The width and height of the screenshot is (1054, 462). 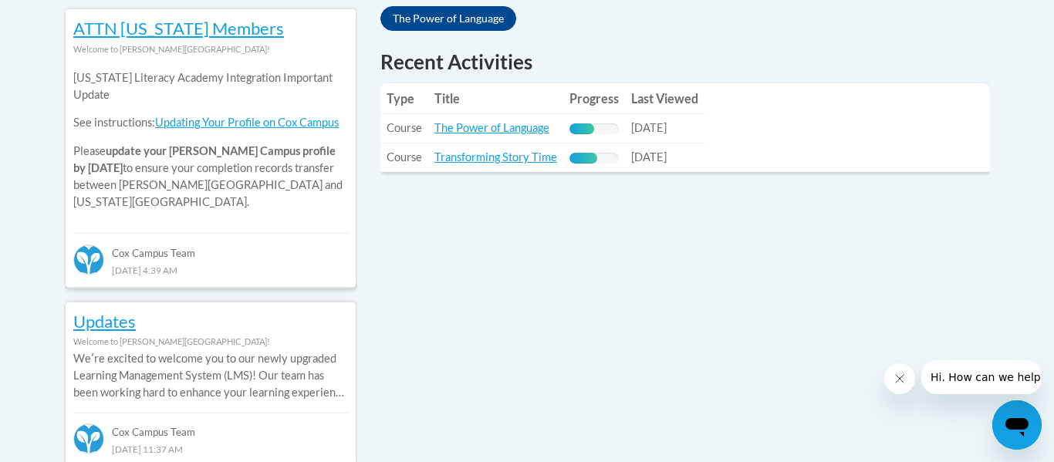 I want to click on th: Progress, so click(x=594, y=99).